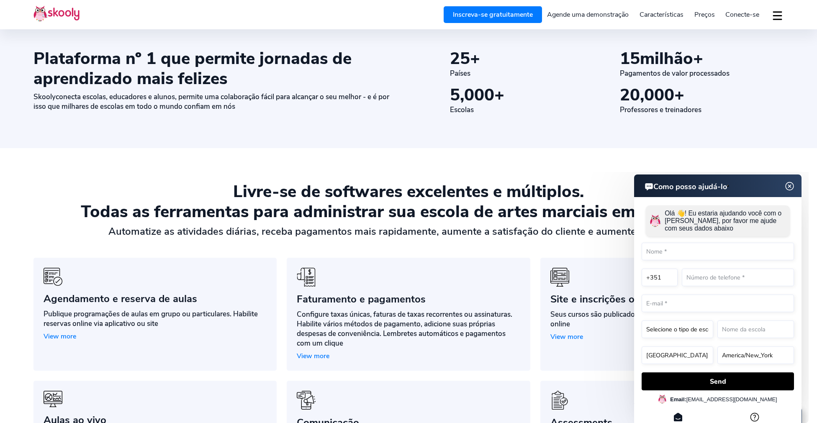 Image resolution: width=817 pixels, height=423 pixels. What do you see at coordinates (778, 15) in the screenshot?
I see `button: dropdown menu` at bounding box center [778, 15].